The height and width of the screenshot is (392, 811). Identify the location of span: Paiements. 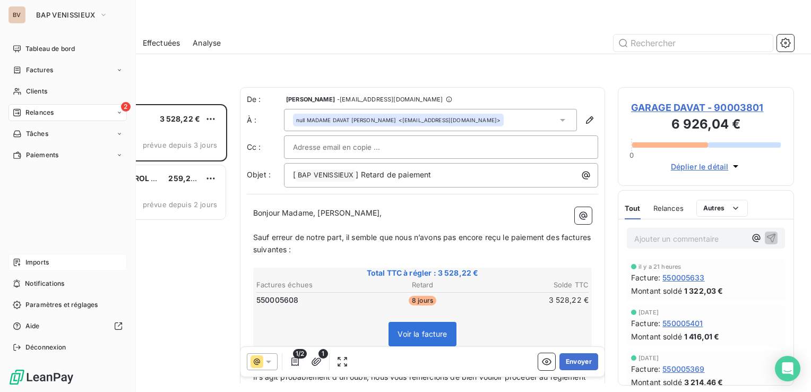
(42, 155).